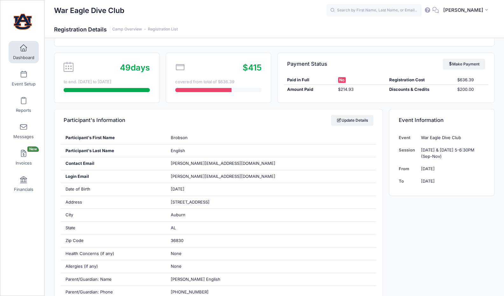  What do you see at coordinates (342, 80) in the screenshot?
I see `span: No` at bounding box center [342, 80].